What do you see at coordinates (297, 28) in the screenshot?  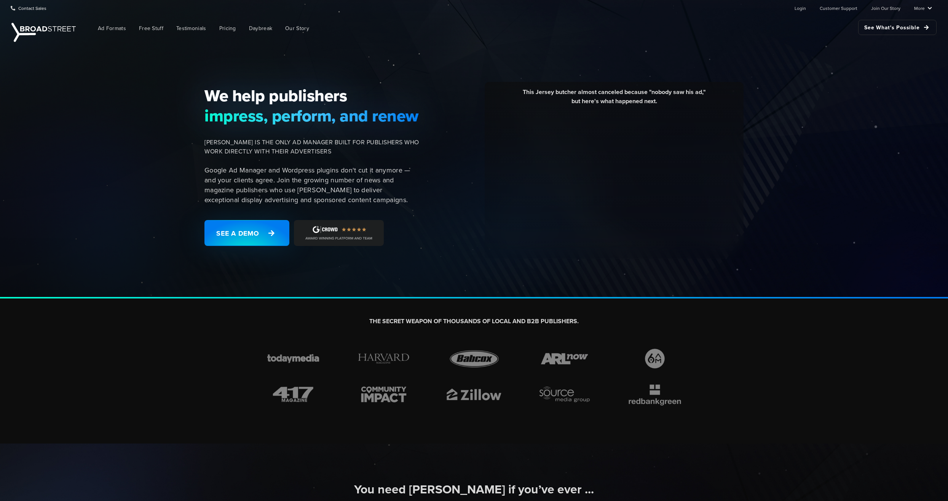 I see `span: Our Story` at bounding box center [297, 28].